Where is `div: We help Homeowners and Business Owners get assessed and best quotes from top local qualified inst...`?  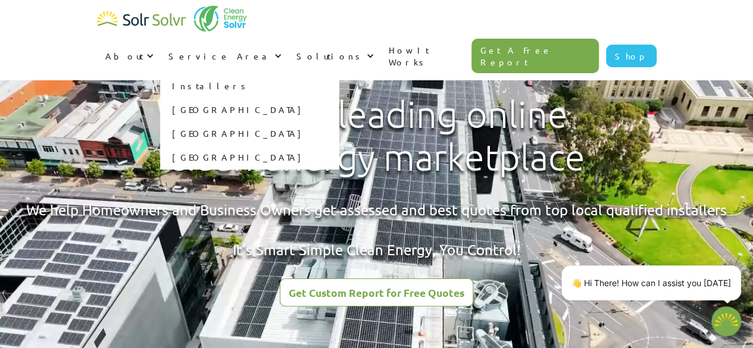 div: We help Homeowners and Business Owners get assessed and best quotes from top local qualified inst... is located at coordinates (376, 230).